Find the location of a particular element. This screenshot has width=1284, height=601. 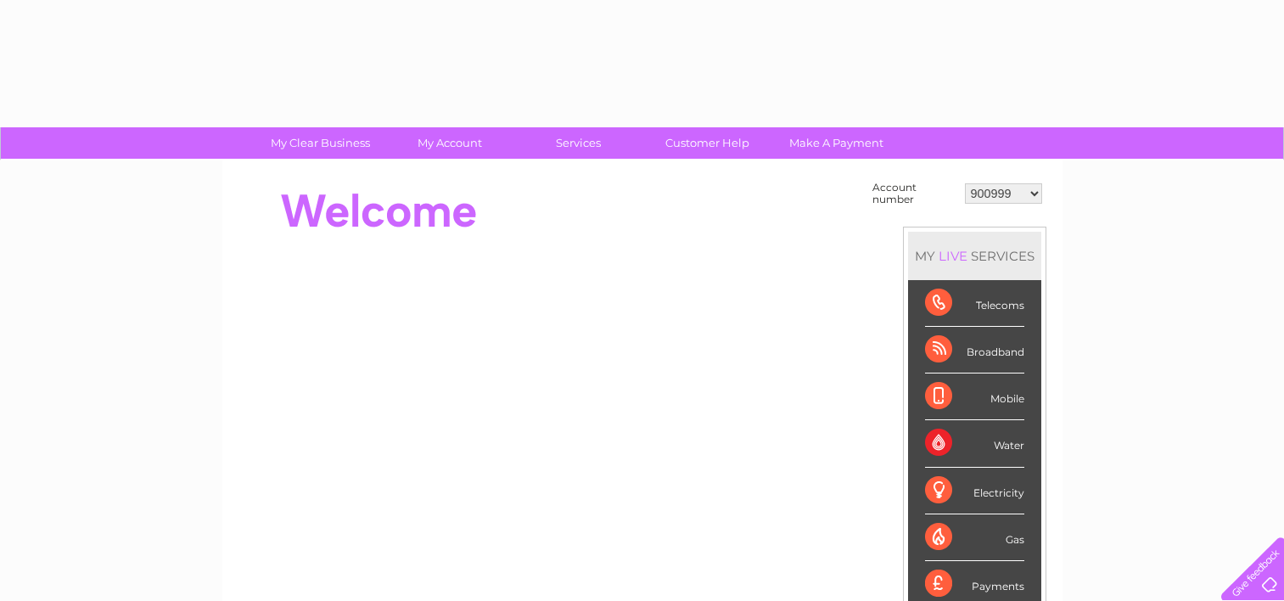

a: My Clear Business is located at coordinates (320, 143).